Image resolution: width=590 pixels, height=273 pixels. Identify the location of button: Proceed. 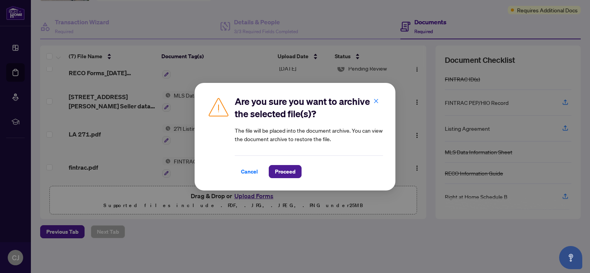
(285, 172).